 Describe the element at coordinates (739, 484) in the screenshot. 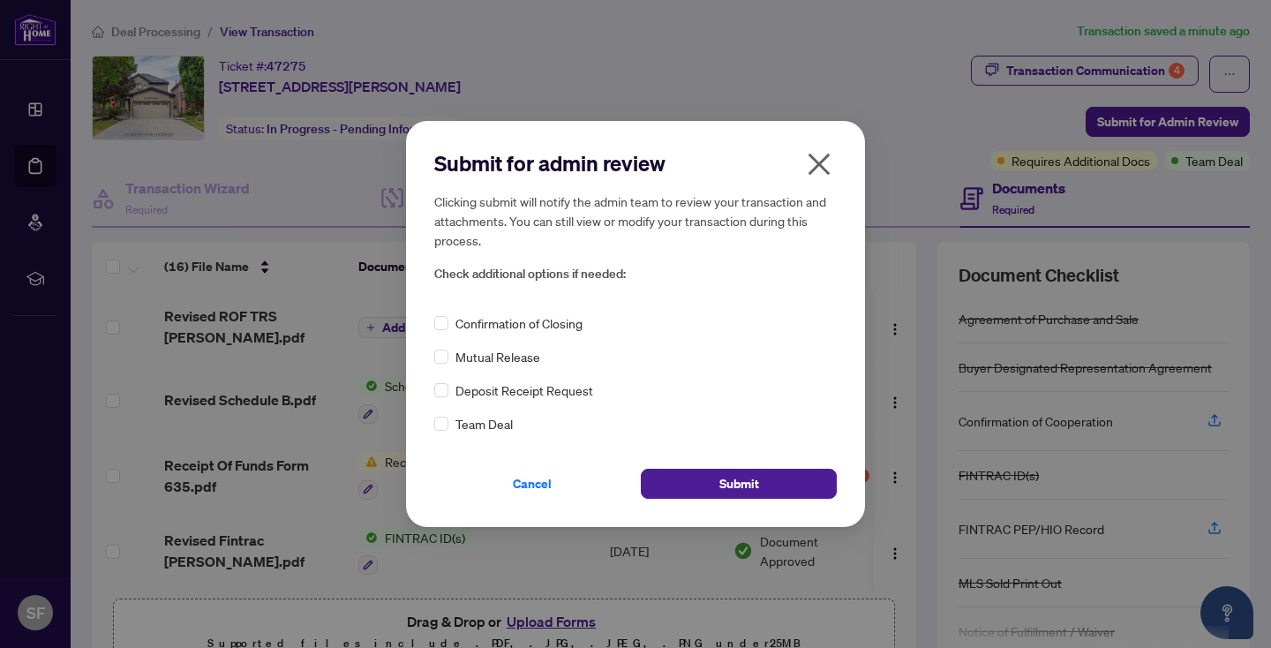

I see `button: Submit` at that location.